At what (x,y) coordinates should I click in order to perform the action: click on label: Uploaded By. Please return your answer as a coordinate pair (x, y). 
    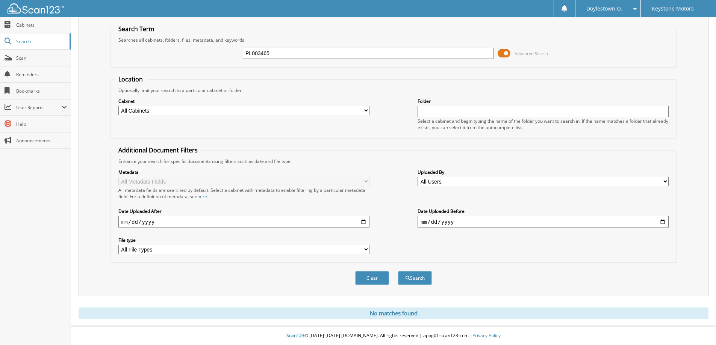
    Looking at the image, I should click on (543, 172).